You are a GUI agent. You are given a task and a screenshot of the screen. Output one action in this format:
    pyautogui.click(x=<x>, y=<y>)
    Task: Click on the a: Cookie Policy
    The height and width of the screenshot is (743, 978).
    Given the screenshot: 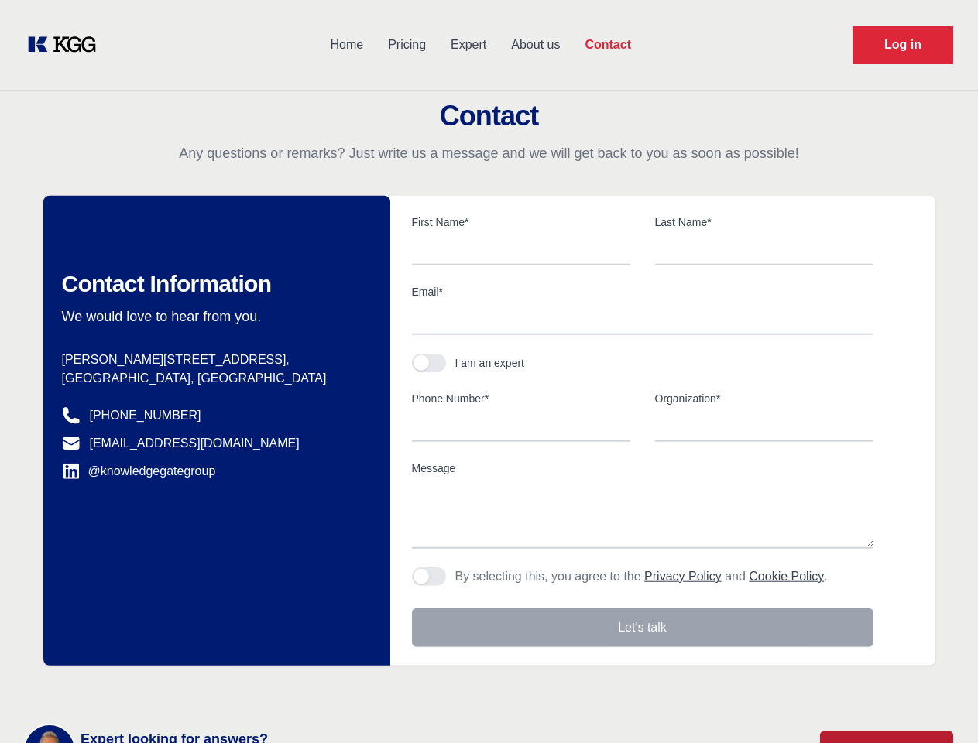 What is the action you would take?
    pyautogui.click(x=786, y=576)
    